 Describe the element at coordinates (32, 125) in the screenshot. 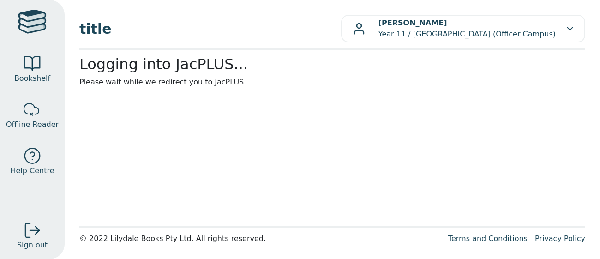

I see `span: Offline Reader` at that location.